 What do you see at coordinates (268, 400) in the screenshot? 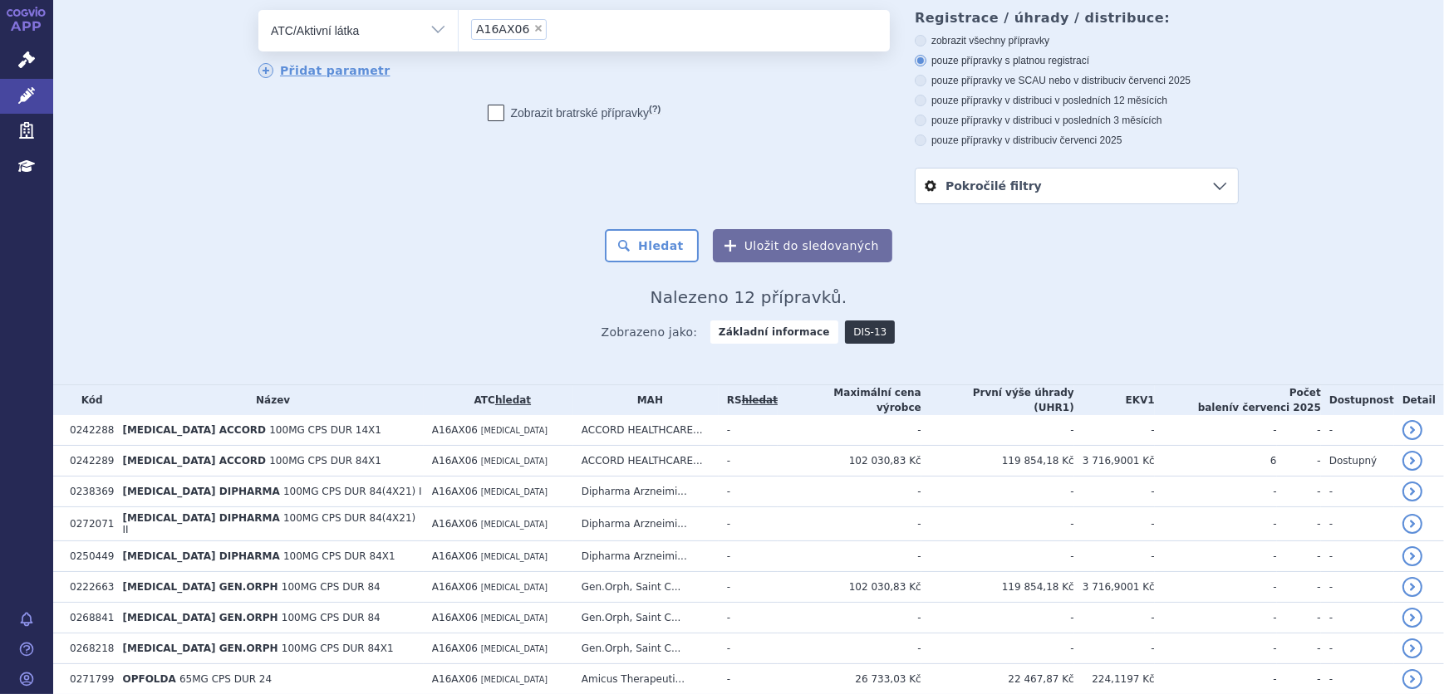
I see `th: Název` at bounding box center [268, 400].